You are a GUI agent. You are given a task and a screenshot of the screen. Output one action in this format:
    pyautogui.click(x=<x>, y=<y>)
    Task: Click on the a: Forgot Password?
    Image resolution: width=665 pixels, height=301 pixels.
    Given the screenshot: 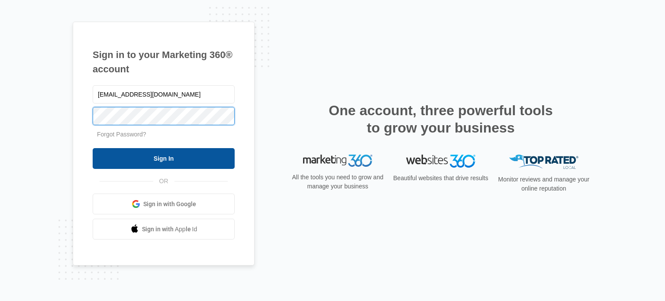 What is the action you would take?
    pyautogui.click(x=122, y=134)
    